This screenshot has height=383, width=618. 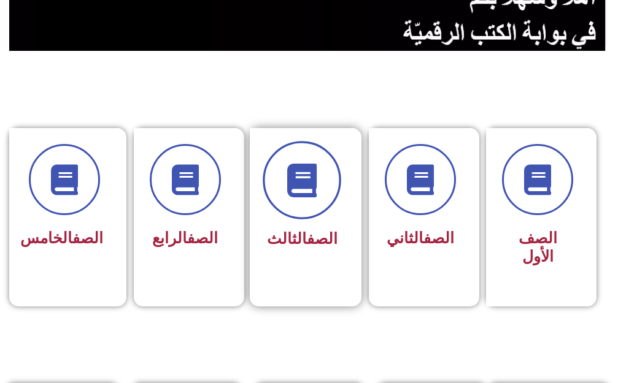 I want to click on span: الصف الأول, so click(x=537, y=247).